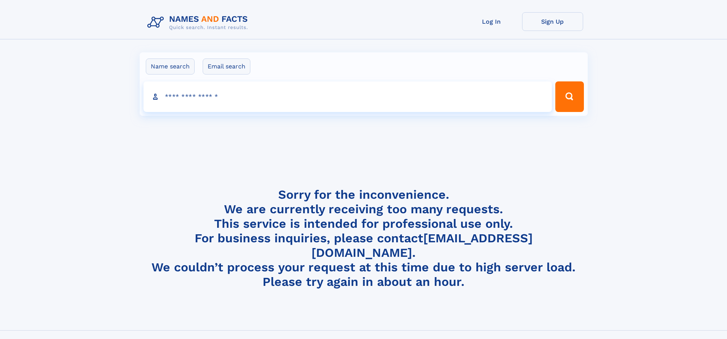 The image size is (727, 339). I want to click on label: Name search, so click(170, 66).